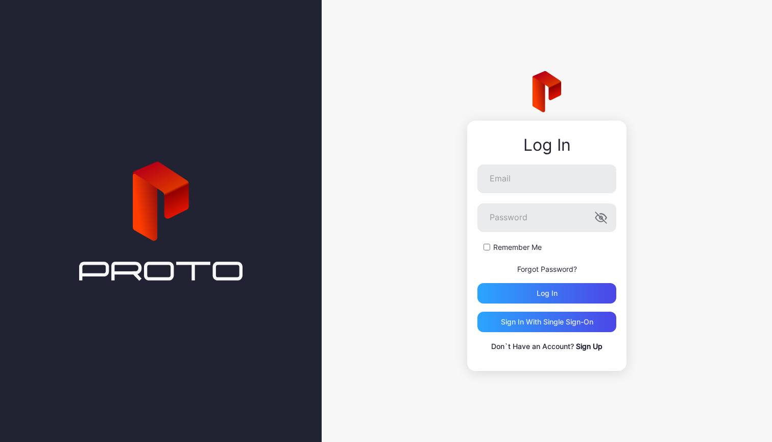  What do you see at coordinates (547, 322) in the screenshot?
I see `div: Sign in With Single Sign-On` at bounding box center [547, 322].